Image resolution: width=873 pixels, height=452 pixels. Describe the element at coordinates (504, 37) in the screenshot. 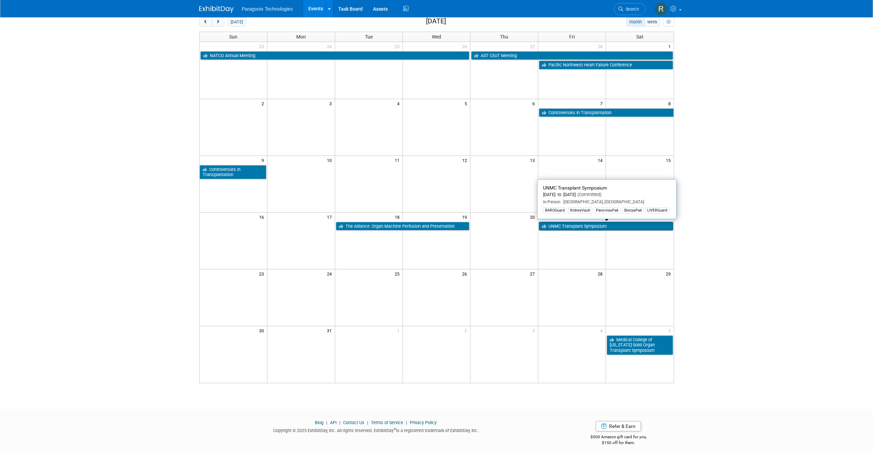

I see `span: Thu` at that location.